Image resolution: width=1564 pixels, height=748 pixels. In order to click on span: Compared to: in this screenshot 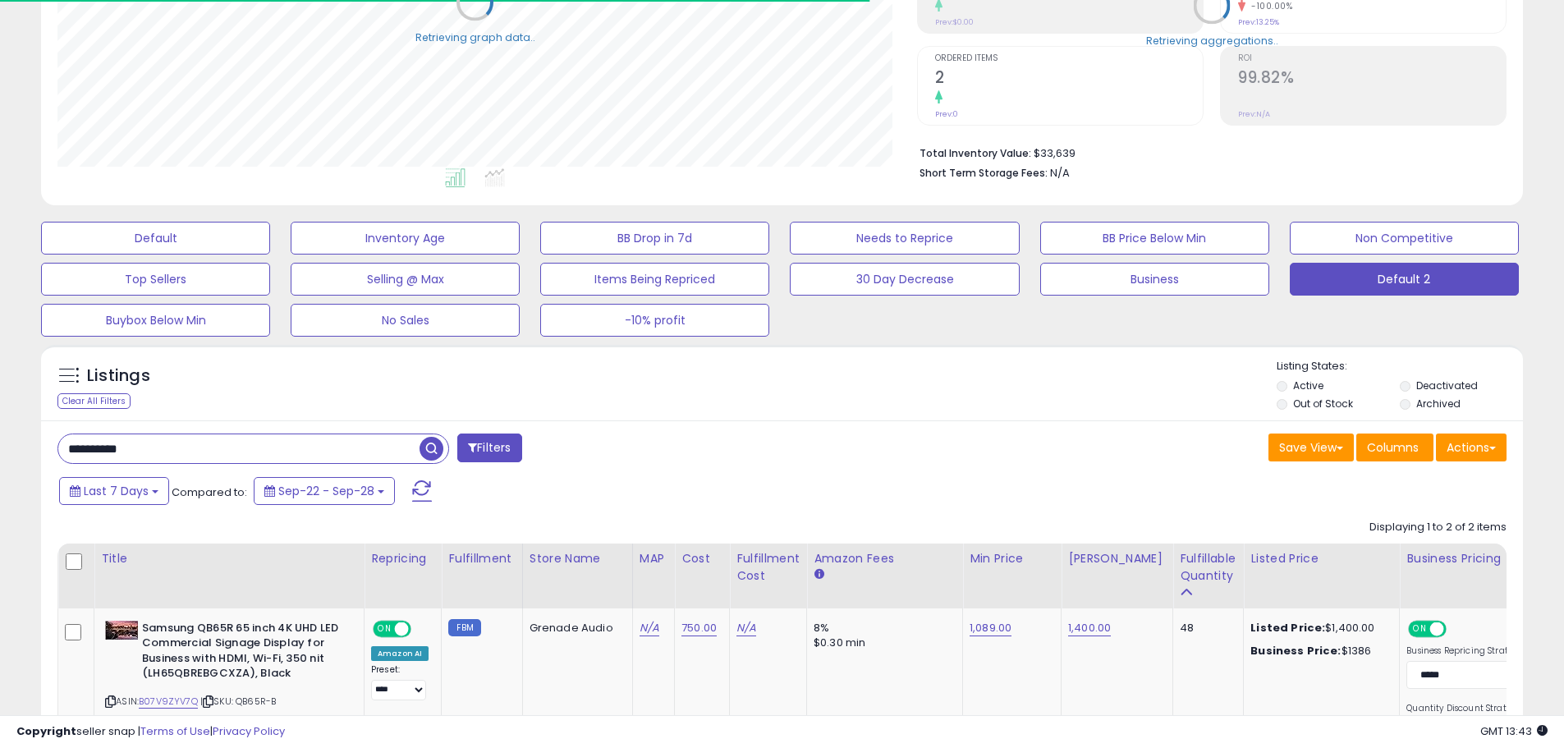, I will do `click(209, 492)`.